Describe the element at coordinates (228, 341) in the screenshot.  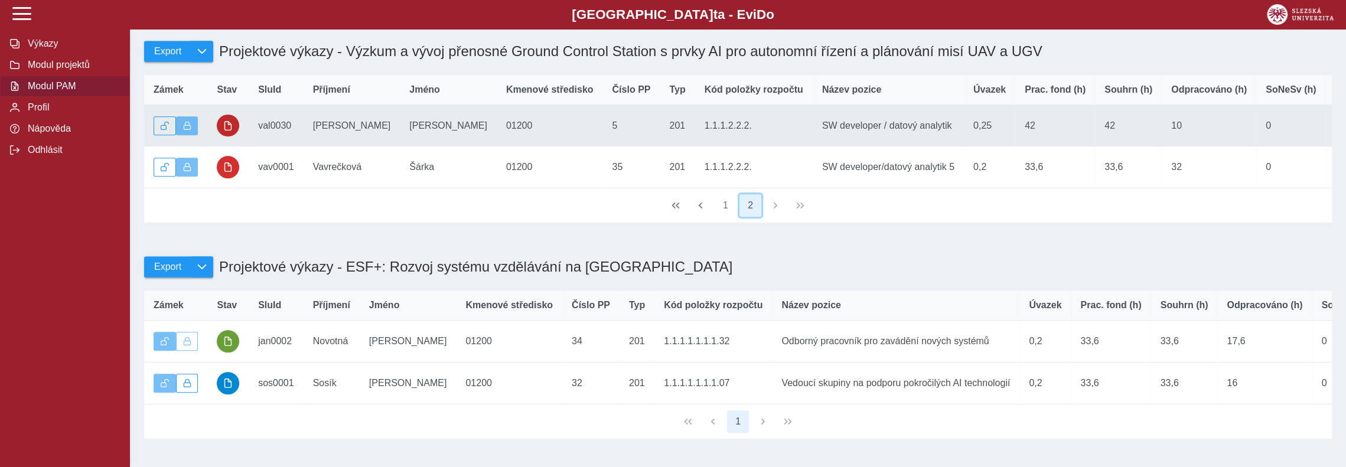
I see `button: podepsáno` at that location.